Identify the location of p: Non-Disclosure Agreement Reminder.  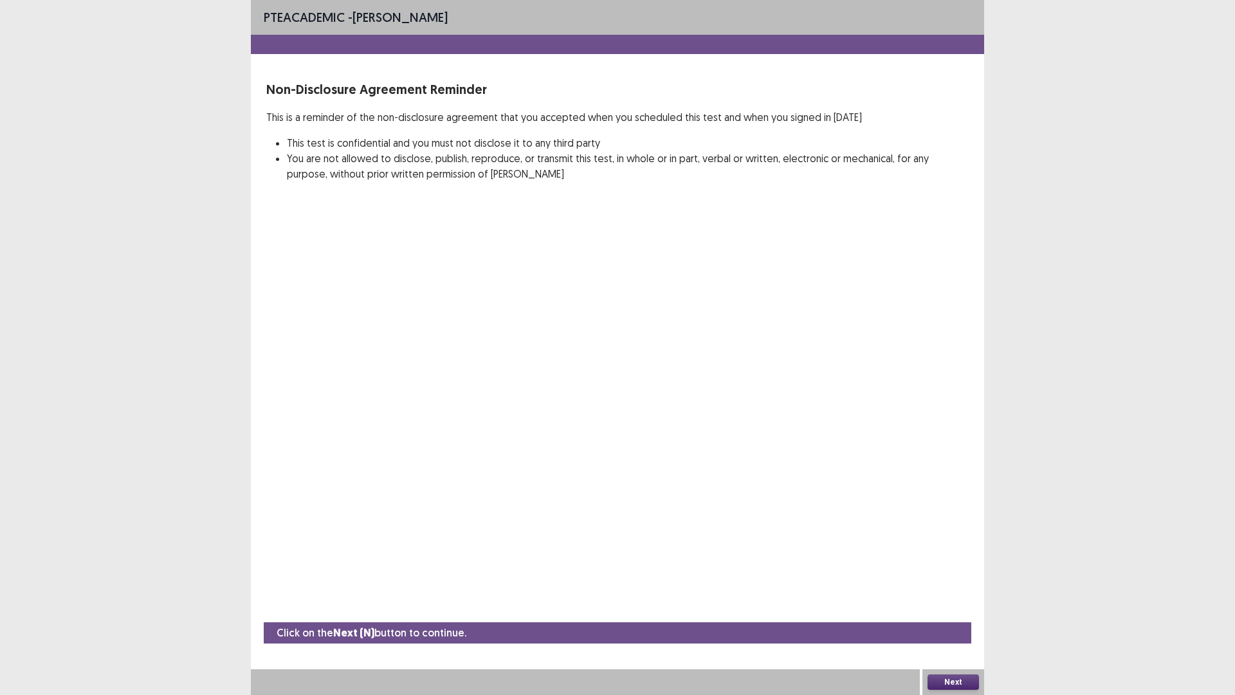
(618, 89).